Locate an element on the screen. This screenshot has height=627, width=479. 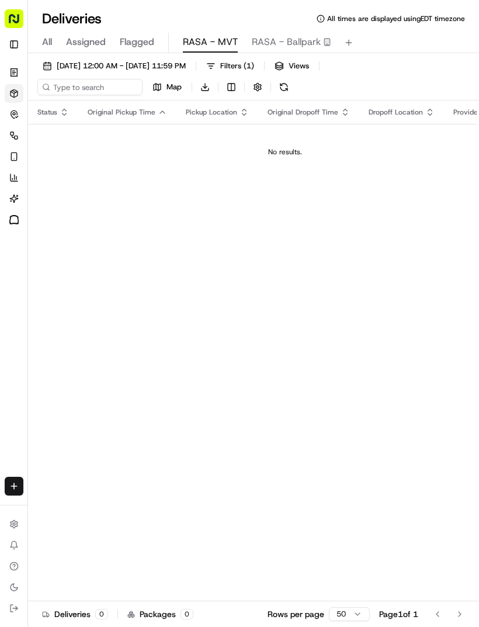
a: 📗Knowledge Base is located at coordinates (50, 267).